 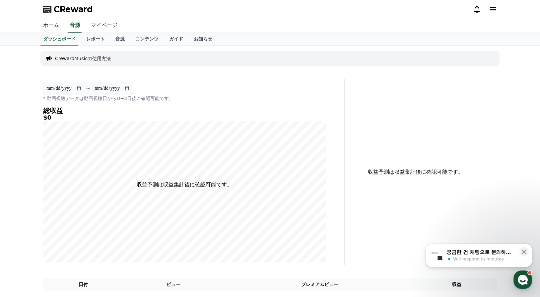 What do you see at coordinates (59, 39) in the screenshot?
I see `a: ダッシュボード` at bounding box center [59, 39].